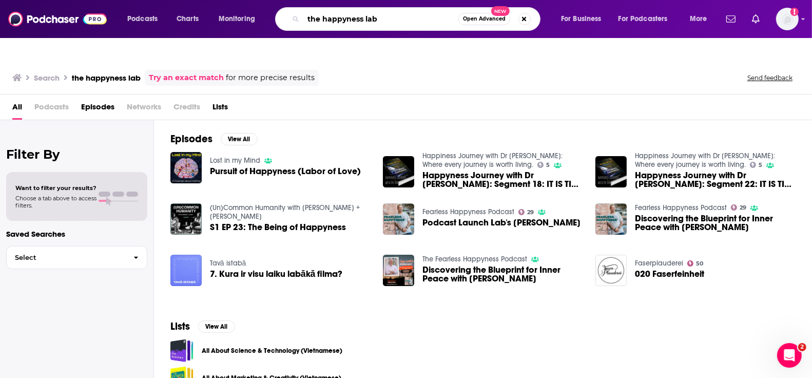  Describe the element at coordinates (203, 326) in the screenshot. I see `a: ListsView All` at that location.